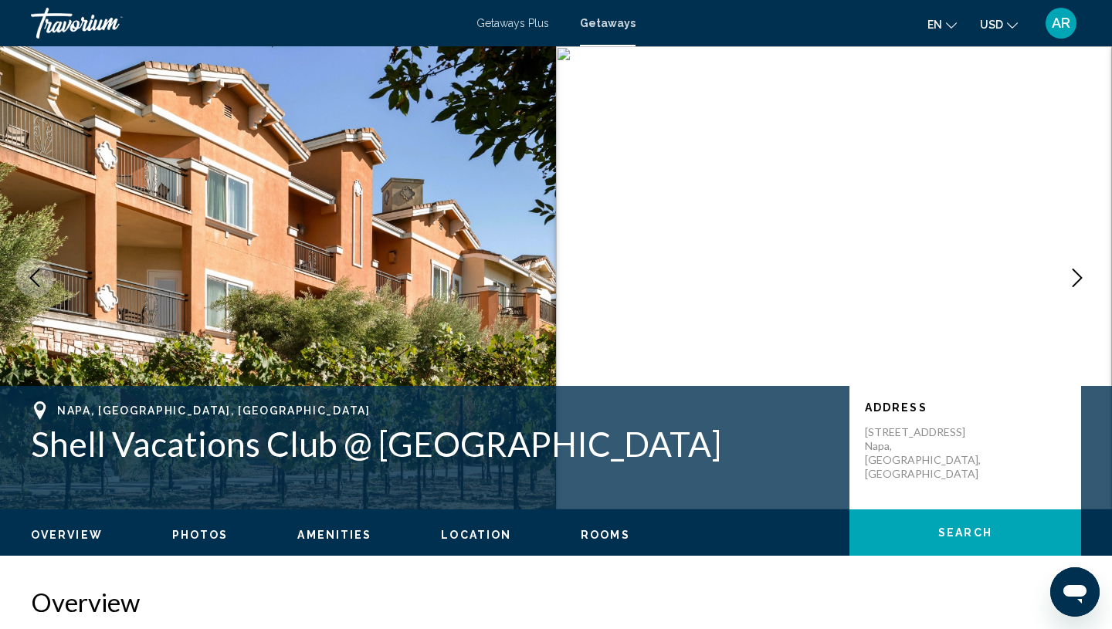 This screenshot has width=1112, height=629. Describe the element at coordinates (992, 25) in the screenshot. I see `span: USD` at that location.